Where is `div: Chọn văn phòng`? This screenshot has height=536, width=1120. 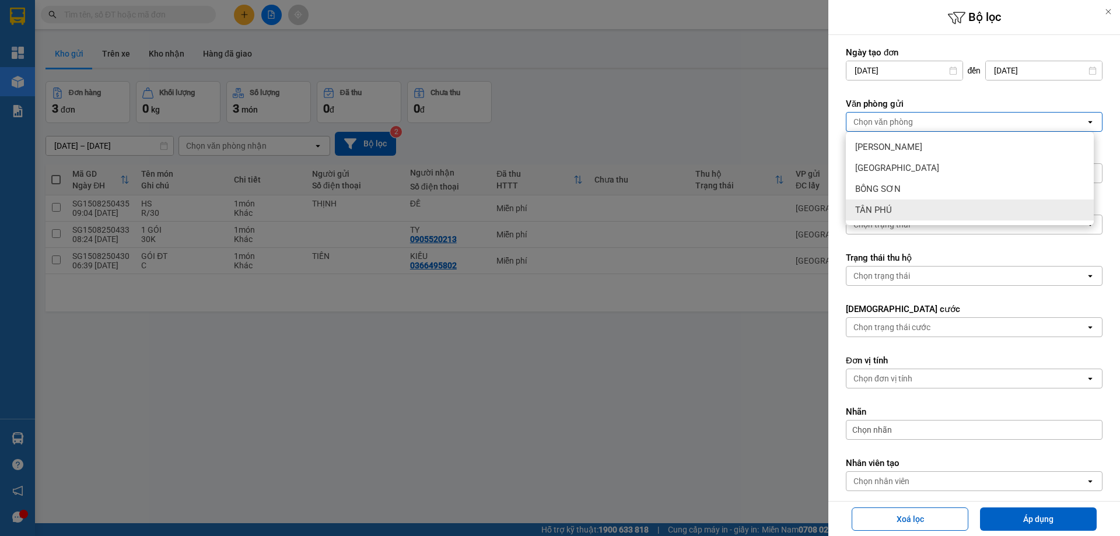
div: Chọn văn phòng is located at coordinates (883, 122).